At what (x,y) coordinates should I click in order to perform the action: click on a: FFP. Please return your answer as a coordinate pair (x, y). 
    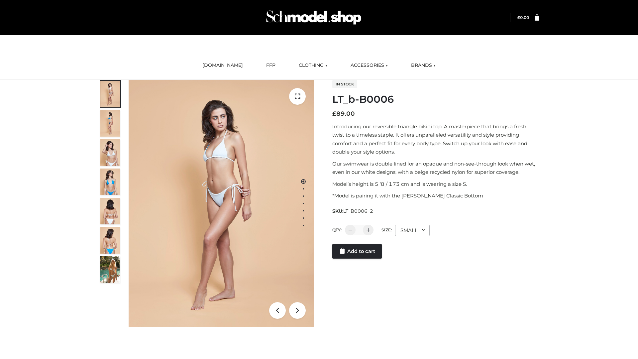
    Looking at the image, I should click on (271, 65).